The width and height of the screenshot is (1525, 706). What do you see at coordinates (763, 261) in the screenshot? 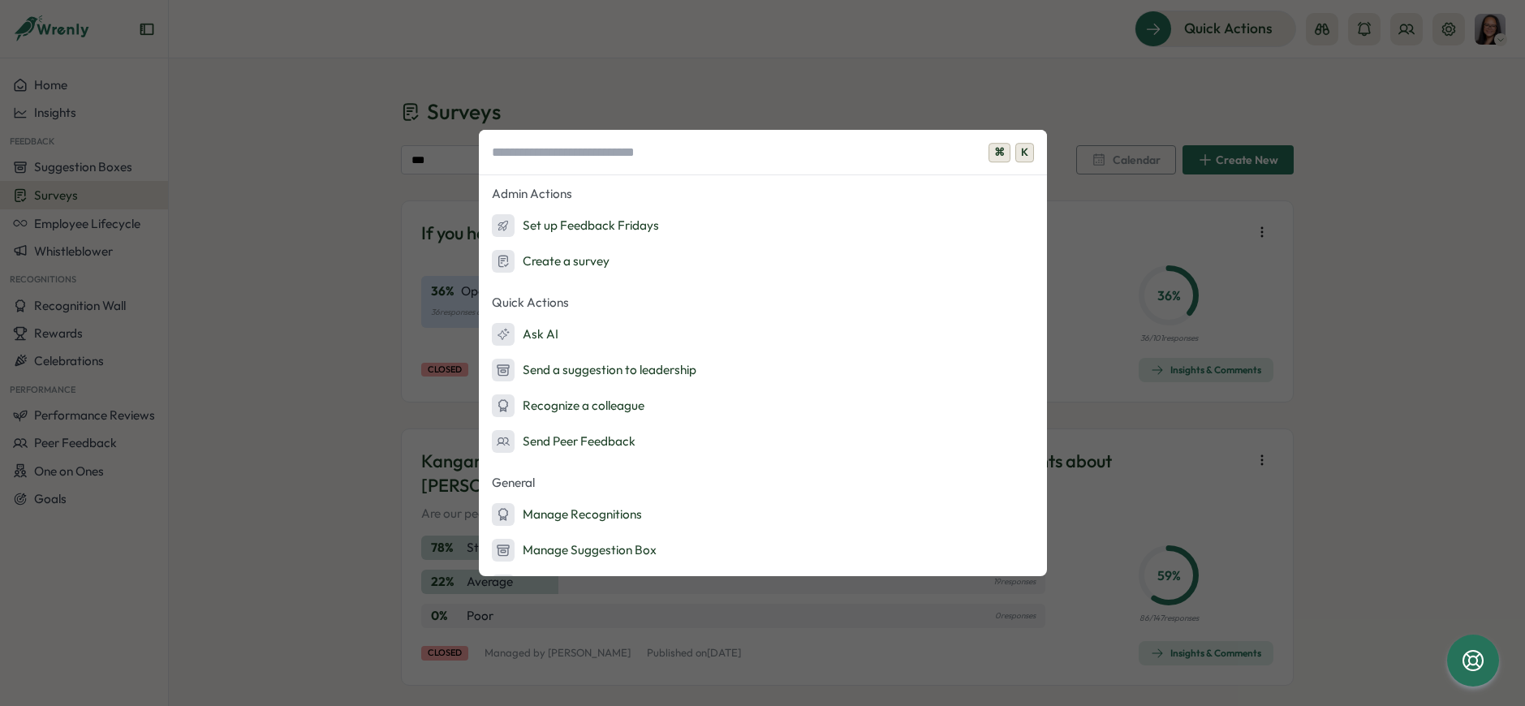
I see `button: Create a survey` at bounding box center [763, 261].